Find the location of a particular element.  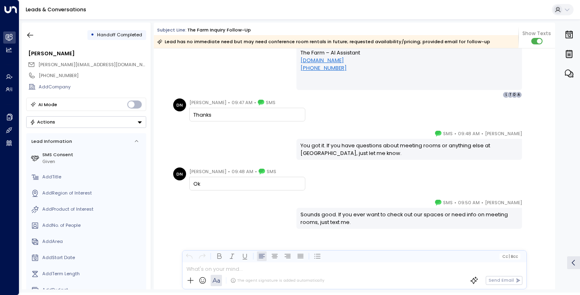

span: david.nape77@gmail.com is located at coordinates (92, 64).